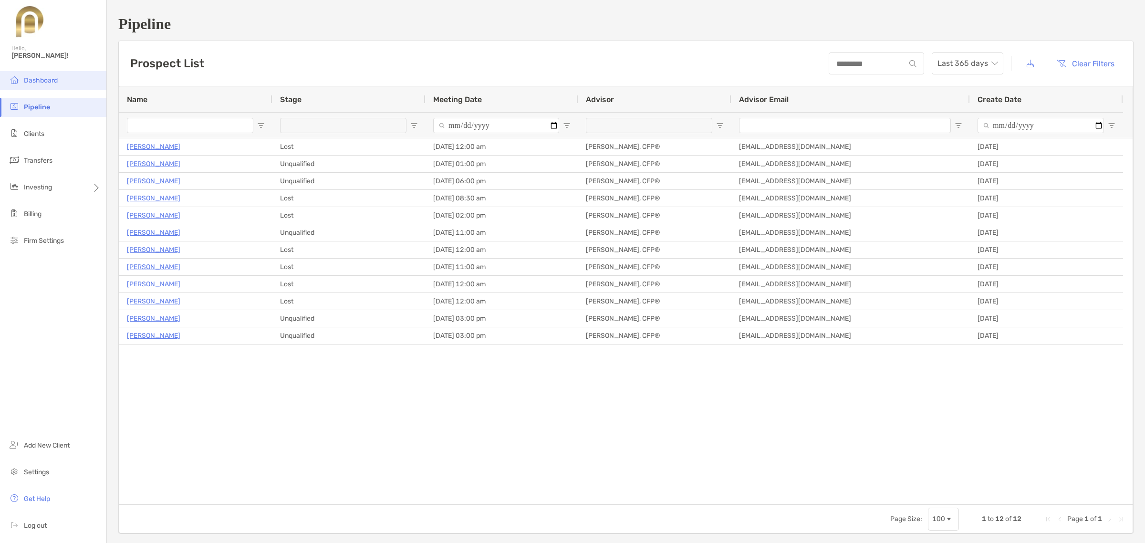 The width and height of the screenshot is (1145, 543). Describe the element at coordinates (32, 214) in the screenshot. I see `span: Billing` at that location.